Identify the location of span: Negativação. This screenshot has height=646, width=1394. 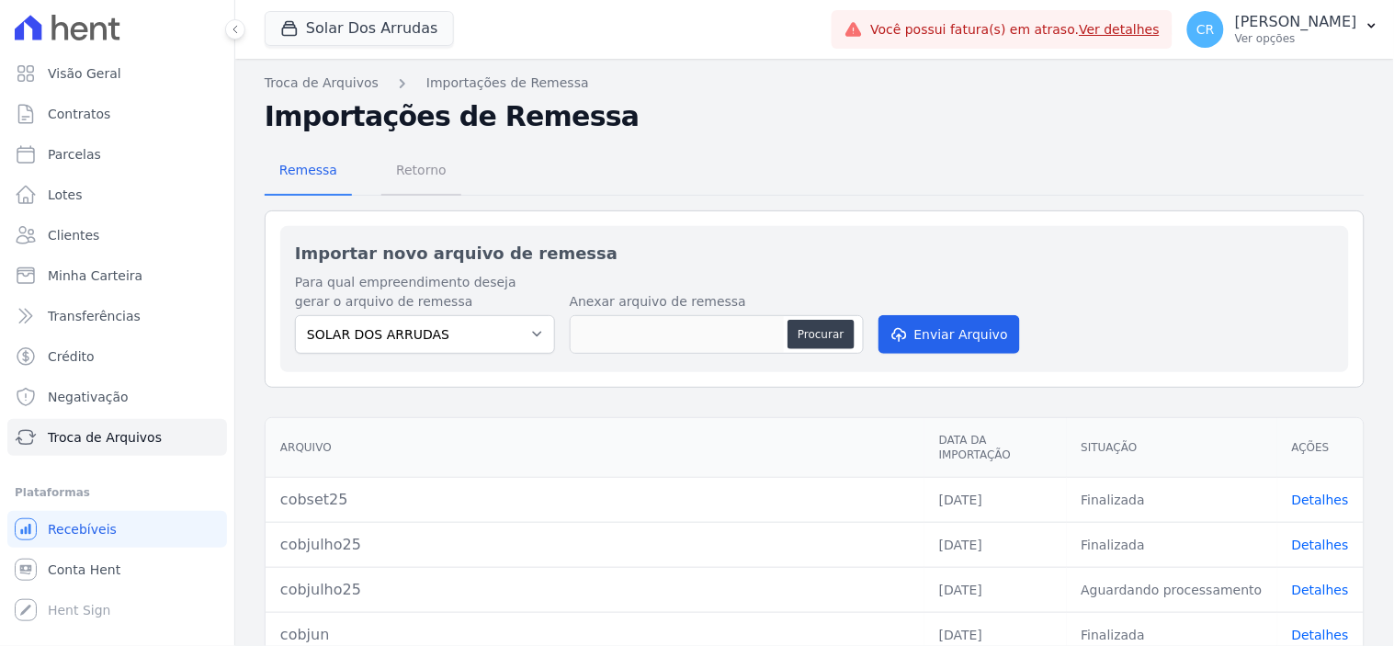
(88, 397).